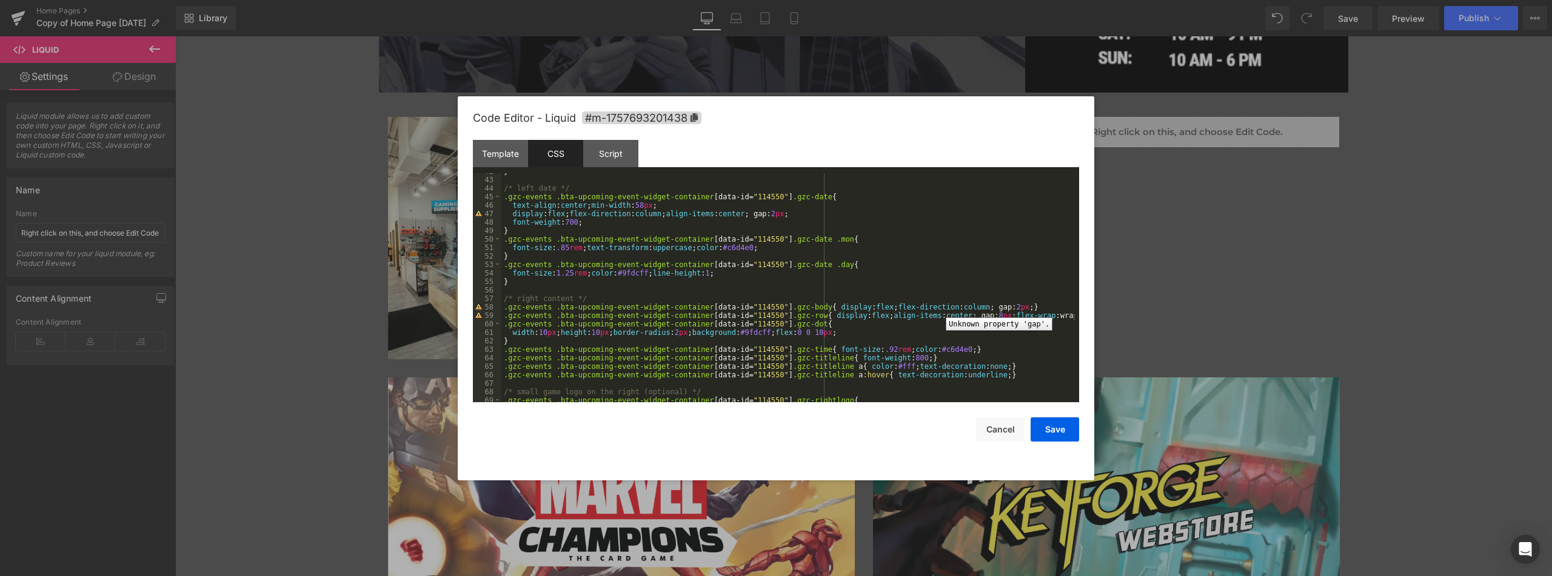 Image resolution: width=1552 pixels, height=576 pixels. What do you see at coordinates (487, 333) in the screenshot?
I see `div: 61` at bounding box center [487, 333].